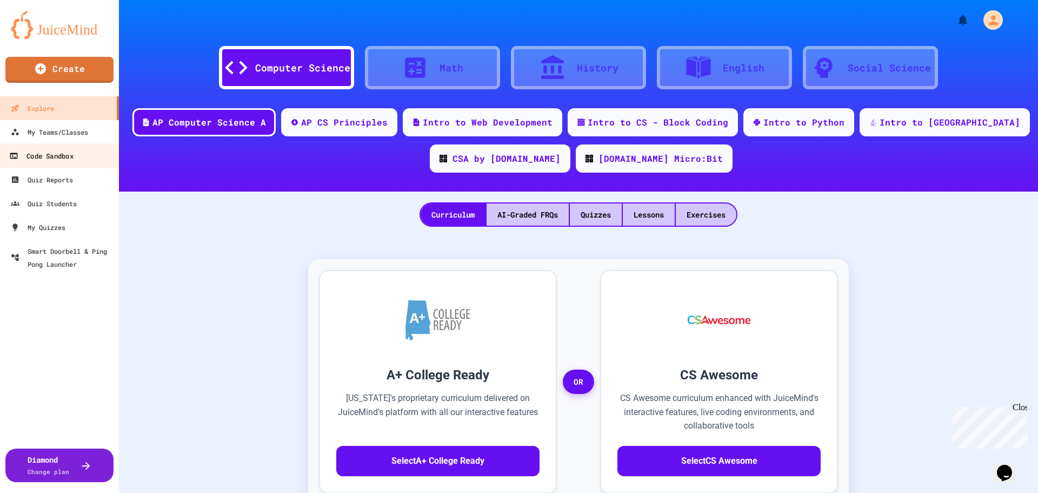 Image resolution: width=1038 pixels, height=493 pixels. Describe the element at coordinates (719, 461) in the screenshot. I see `button: SelectCS Awesome` at that location.